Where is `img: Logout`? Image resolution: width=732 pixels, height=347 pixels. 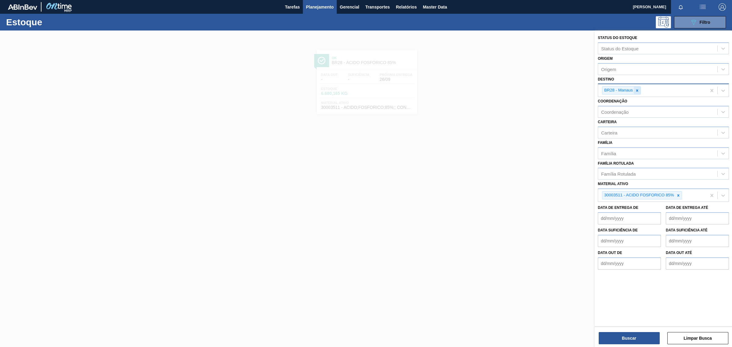 img: Logout is located at coordinates (722, 7).